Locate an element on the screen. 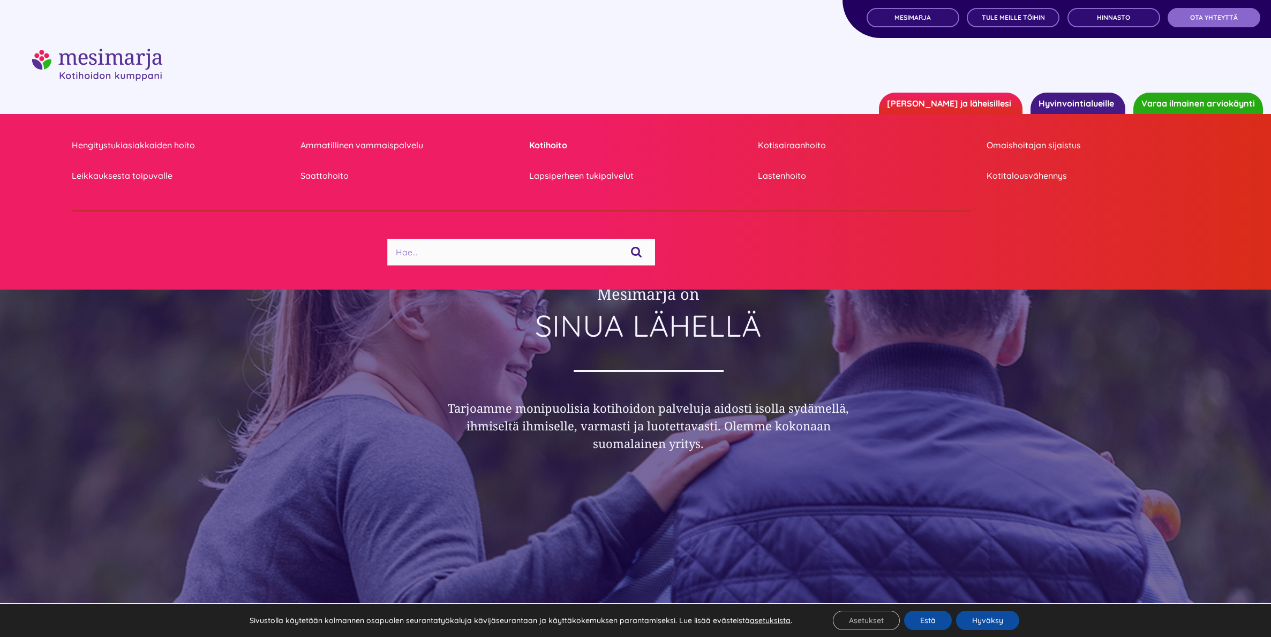 The width and height of the screenshot is (1271, 637). p: Sivustolla käytetään kolmannen osapuolen seurantatyökaluja kävijäseurantaan ja käyttäkokemuksen p... is located at coordinates (521, 621).